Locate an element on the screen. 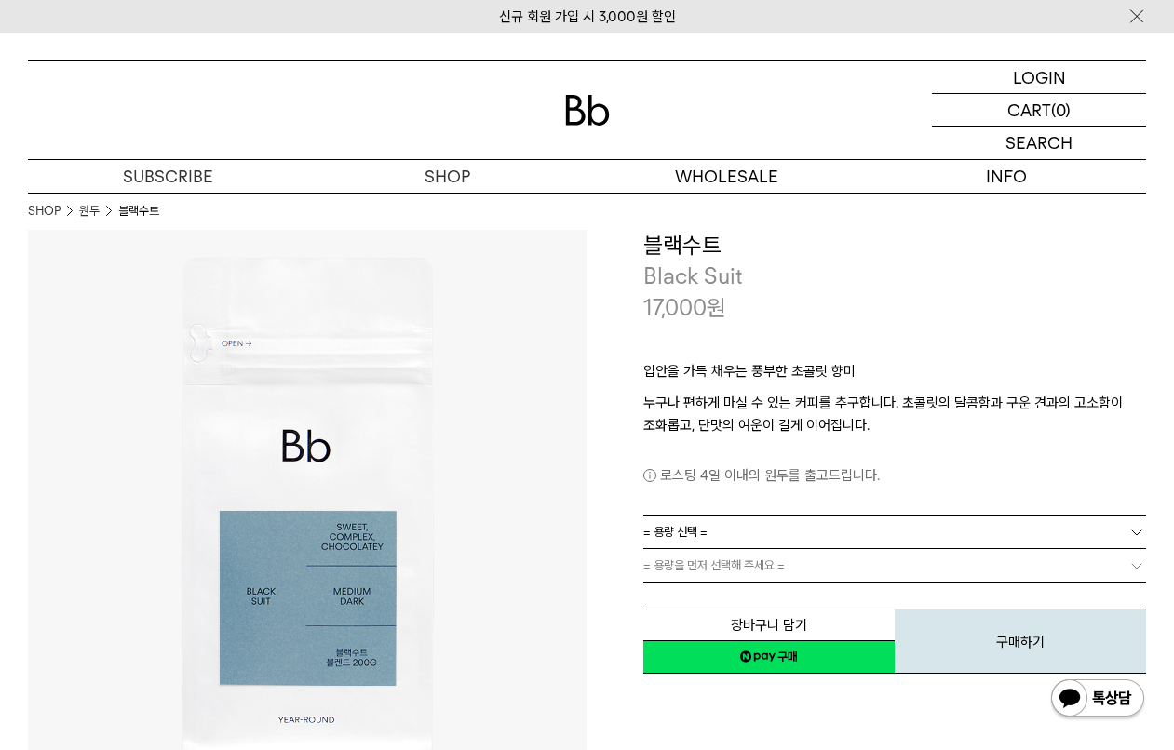 Image resolution: width=1174 pixels, height=750 pixels. p: 입안을 가득 채우는 풍부한 초콜릿 향미 is located at coordinates (895, 376).